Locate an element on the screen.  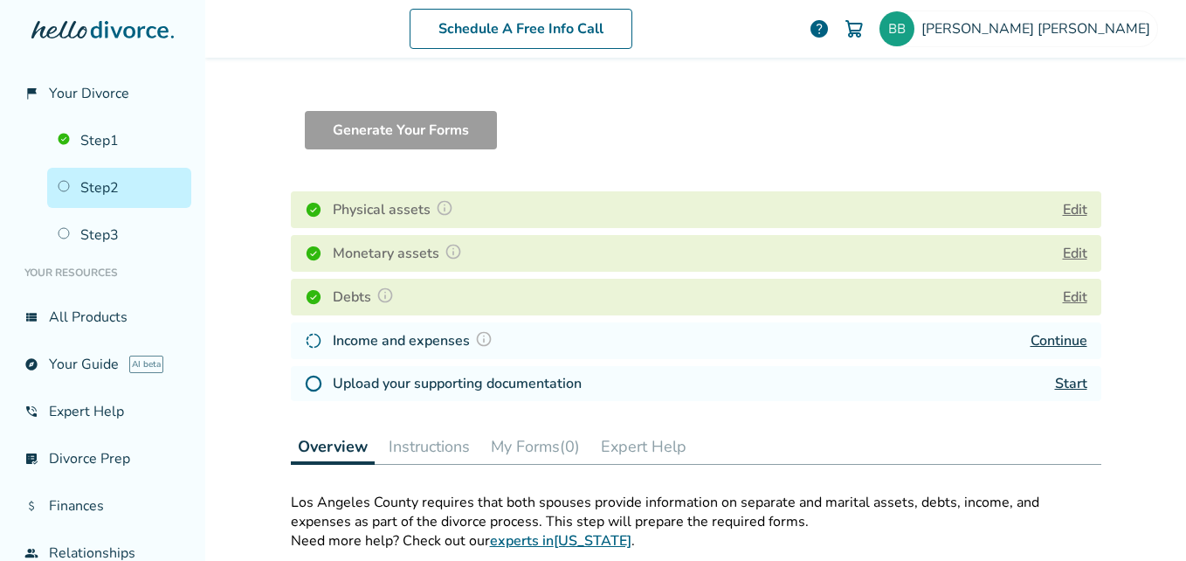
a: flag_2Your Divorce is located at coordinates (102, 93).